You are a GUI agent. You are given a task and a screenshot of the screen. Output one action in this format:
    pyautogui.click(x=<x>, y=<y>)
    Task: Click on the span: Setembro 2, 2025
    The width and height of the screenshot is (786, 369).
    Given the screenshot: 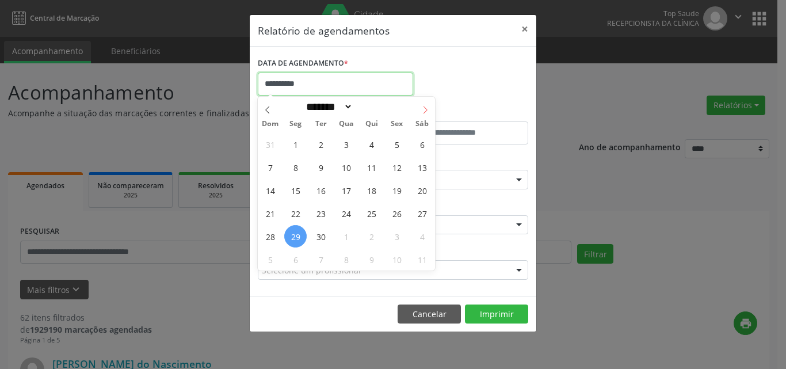 What is the action you would take?
    pyautogui.click(x=320, y=144)
    